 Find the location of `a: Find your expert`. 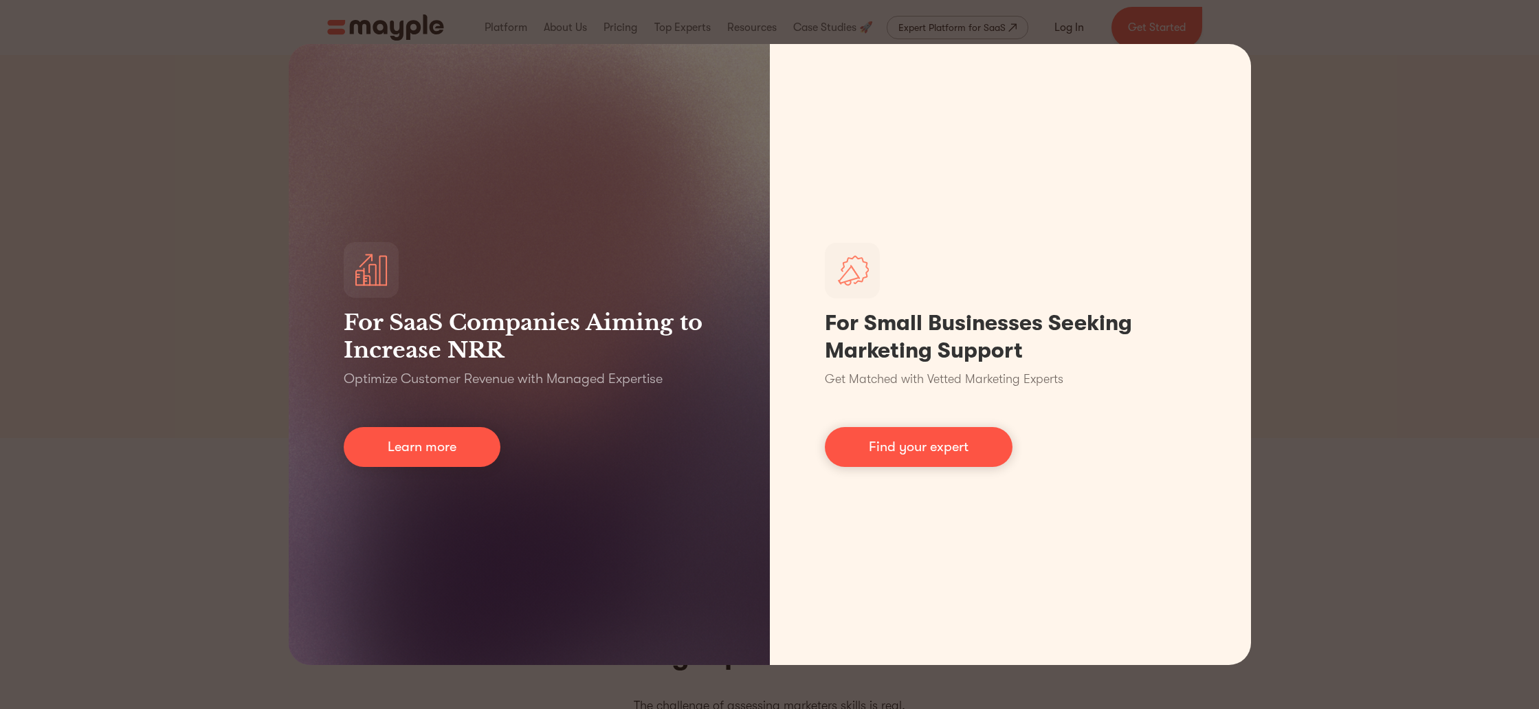

a: Find your expert is located at coordinates (918, 447).